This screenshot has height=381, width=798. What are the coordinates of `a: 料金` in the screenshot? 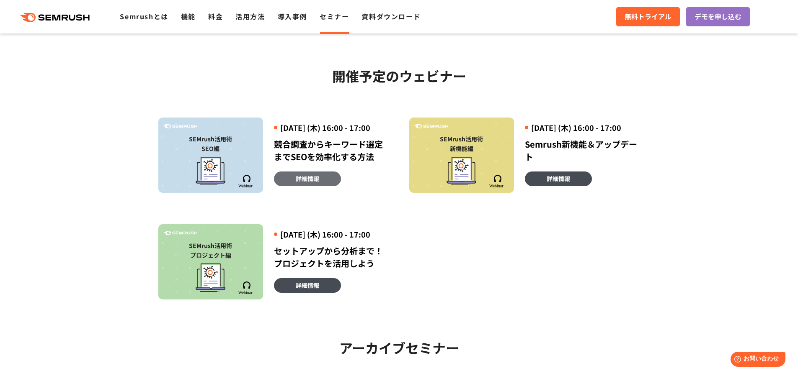 It's located at (215, 16).